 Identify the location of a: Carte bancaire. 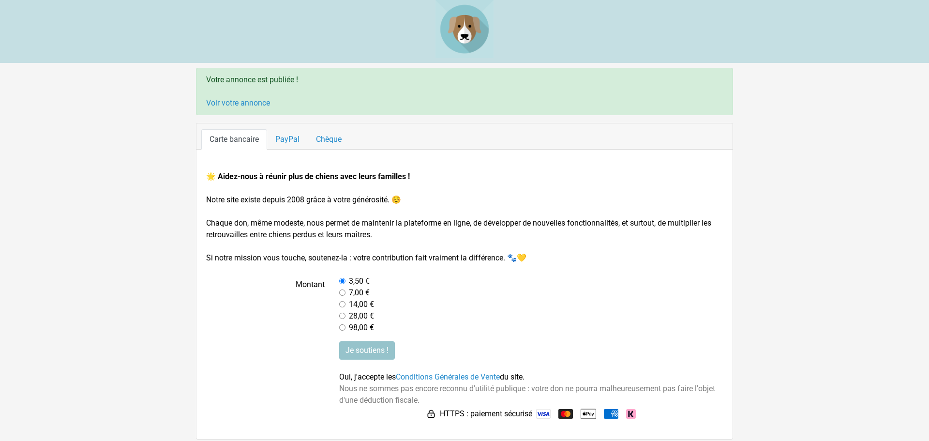
(234, 139).